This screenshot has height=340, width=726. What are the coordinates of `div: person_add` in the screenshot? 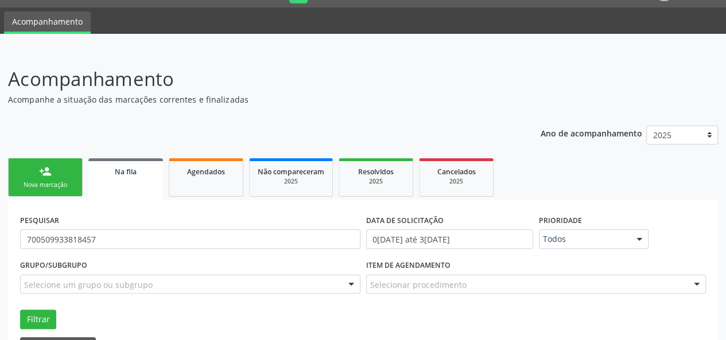 It's located at (45, 172).